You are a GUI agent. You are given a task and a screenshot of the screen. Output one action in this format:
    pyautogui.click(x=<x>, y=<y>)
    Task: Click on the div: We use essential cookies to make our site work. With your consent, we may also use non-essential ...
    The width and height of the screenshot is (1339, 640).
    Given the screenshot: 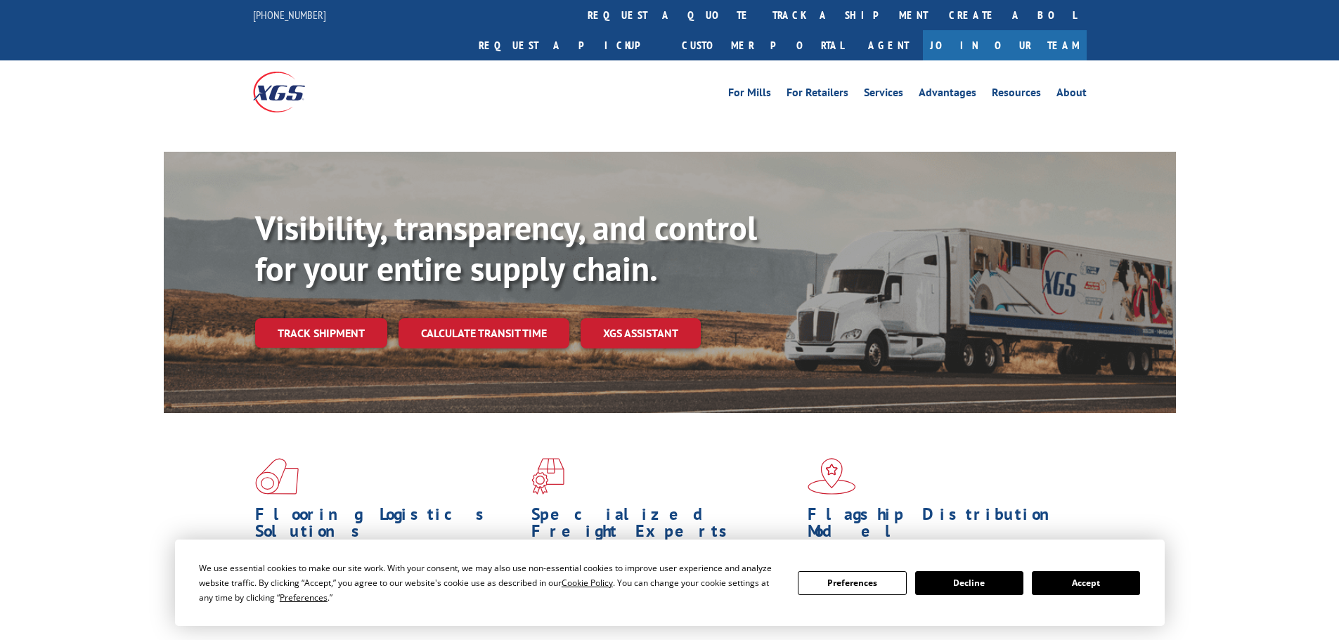 What is the action you would take?
    pyautogui.click(x=490, y=583)
    